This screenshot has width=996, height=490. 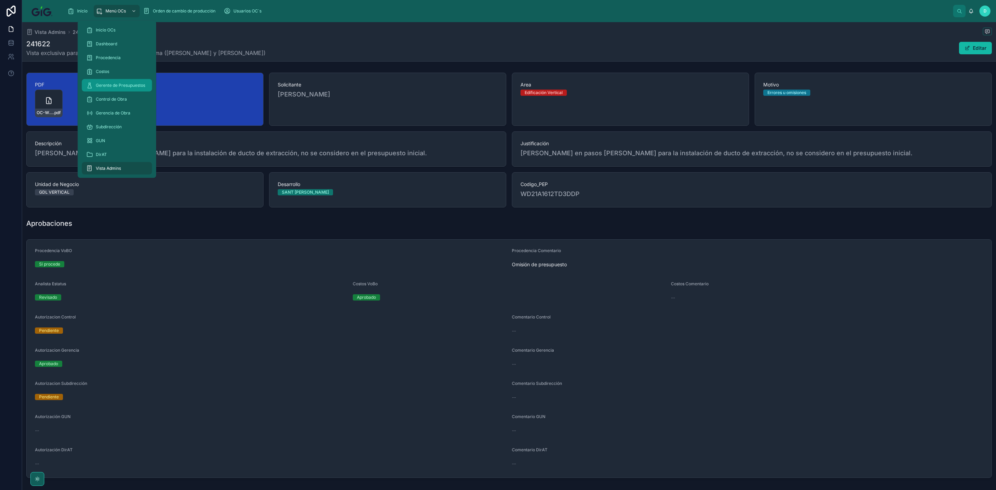 What do you see at coordinates (247, 11) in the screenshot?
I see `span: Usuarios OC´s` at bounding box center [247, 11].